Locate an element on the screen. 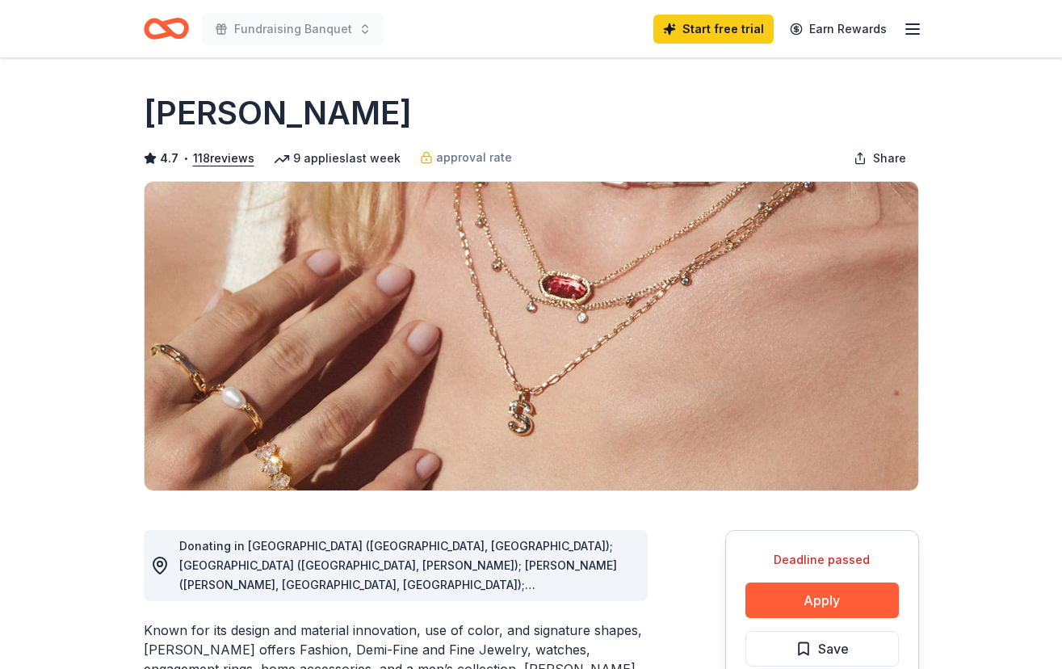  a: Earn Rewards is located at coordinates (838, 29).